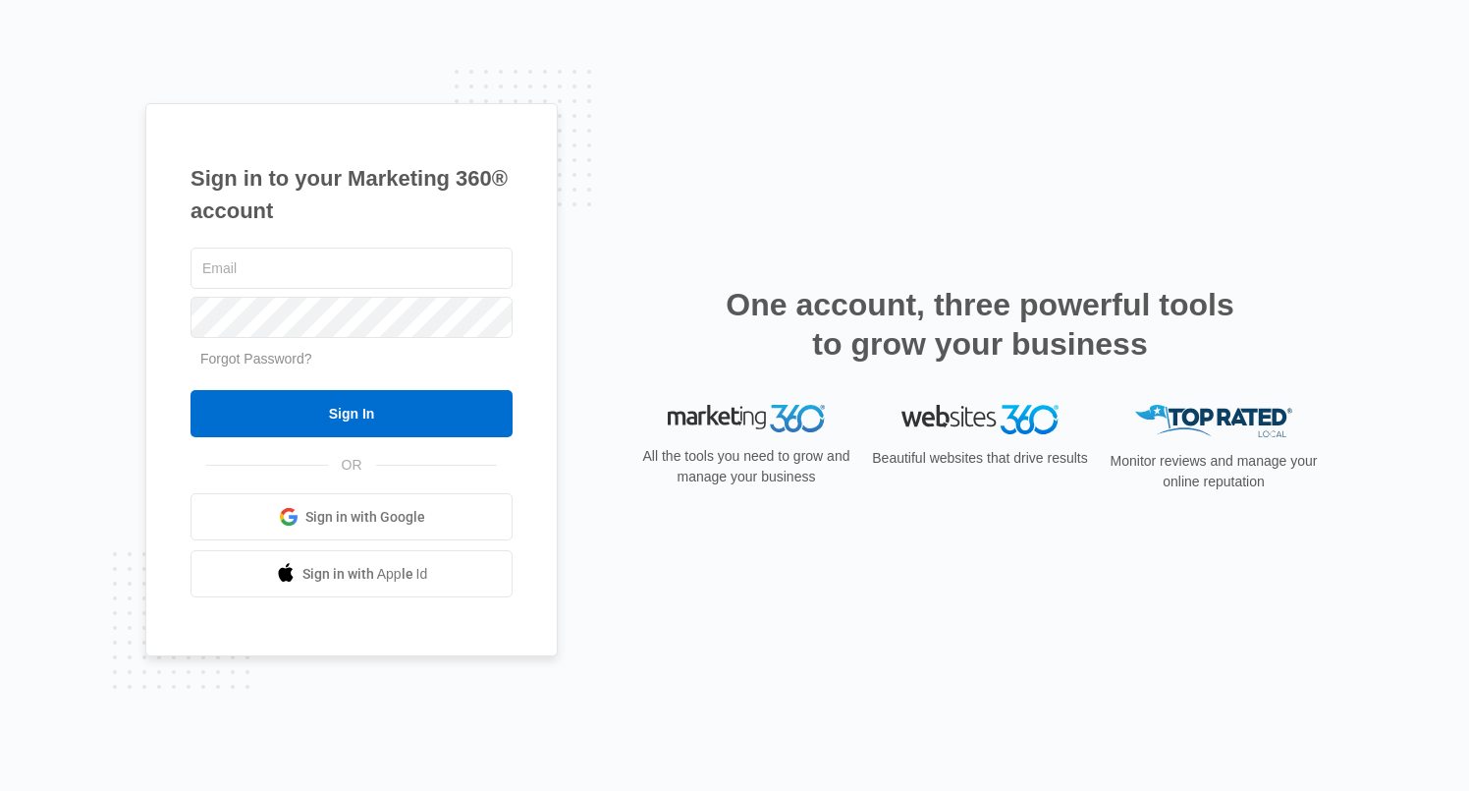  I want to click on a: Sign in with Google, so click(352, 517).